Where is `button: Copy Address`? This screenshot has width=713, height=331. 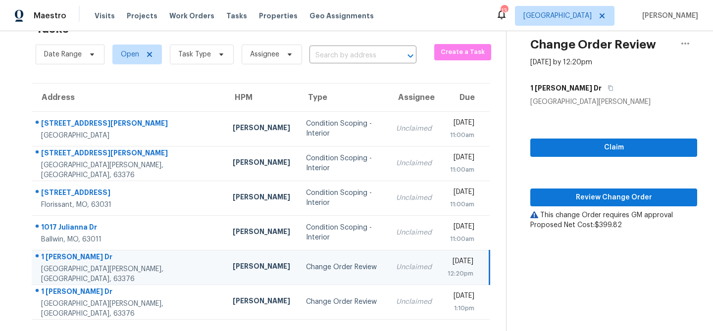
button: Copy Address is located at coordinates (608, 88).